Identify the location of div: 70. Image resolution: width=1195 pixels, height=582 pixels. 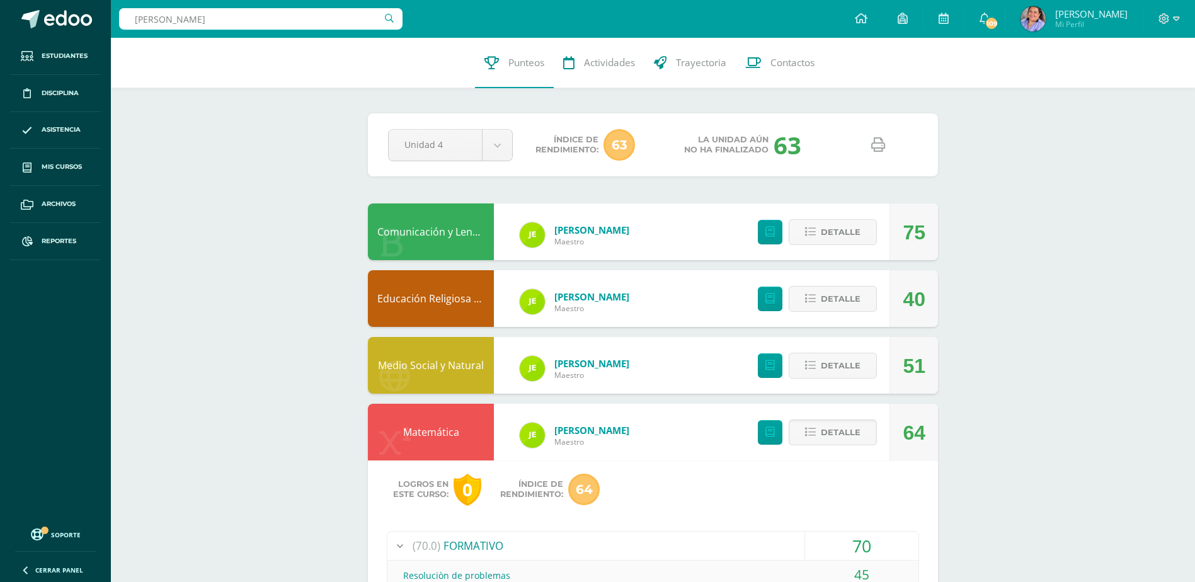
(862, 546).